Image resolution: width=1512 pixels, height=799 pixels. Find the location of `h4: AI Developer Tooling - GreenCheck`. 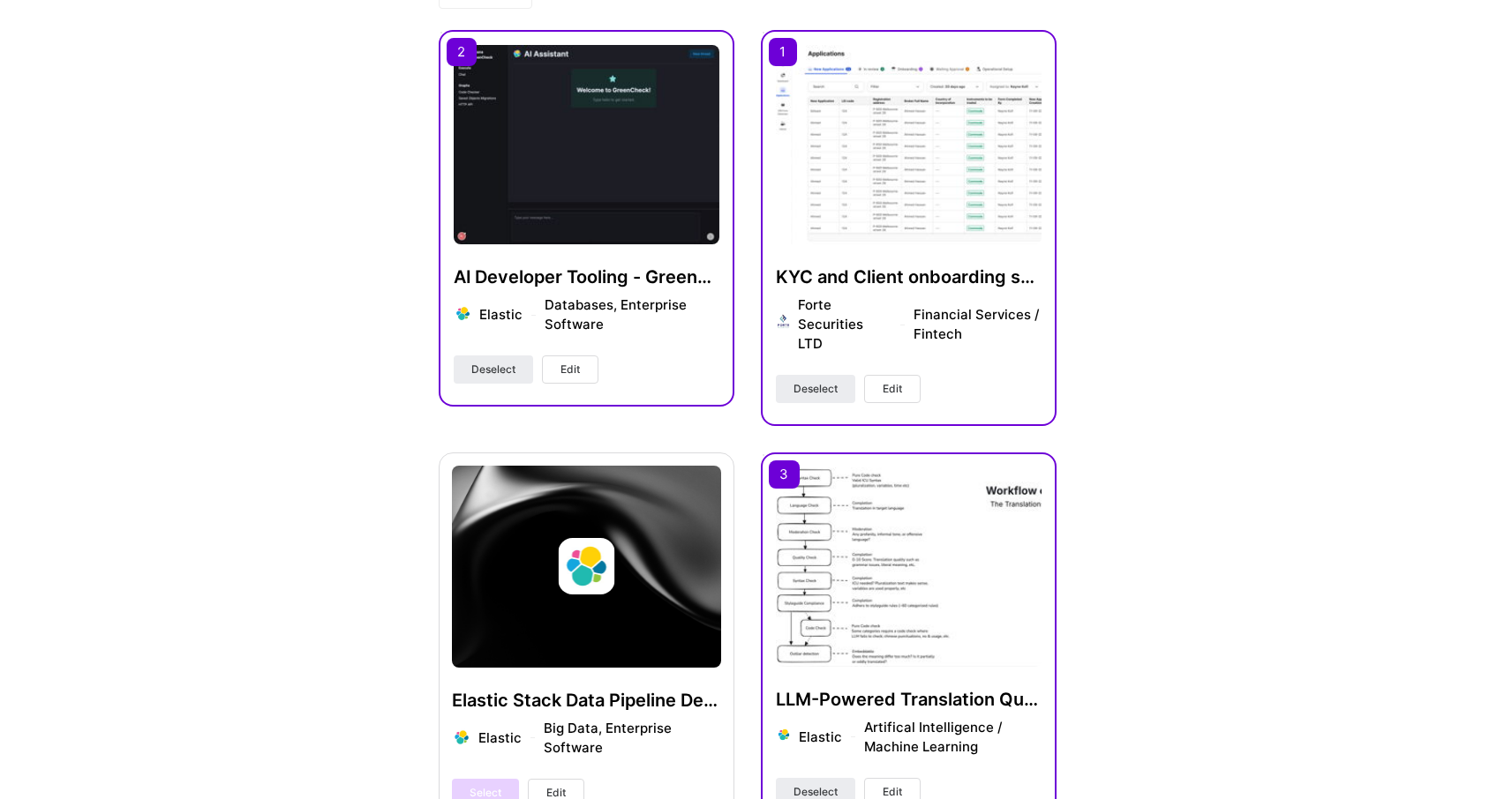

h4: AI Developer Tooling - GreenCheck is located at coordinates (586, 277).